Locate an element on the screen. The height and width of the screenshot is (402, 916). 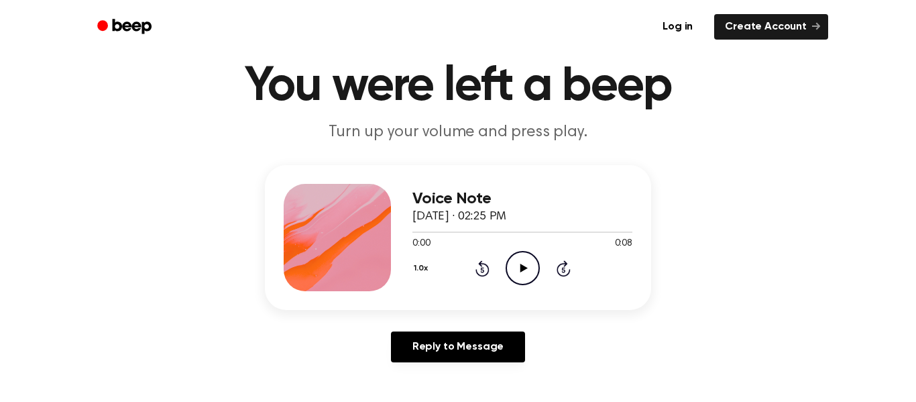
a: Create Account is located at coordinates (771, 27).